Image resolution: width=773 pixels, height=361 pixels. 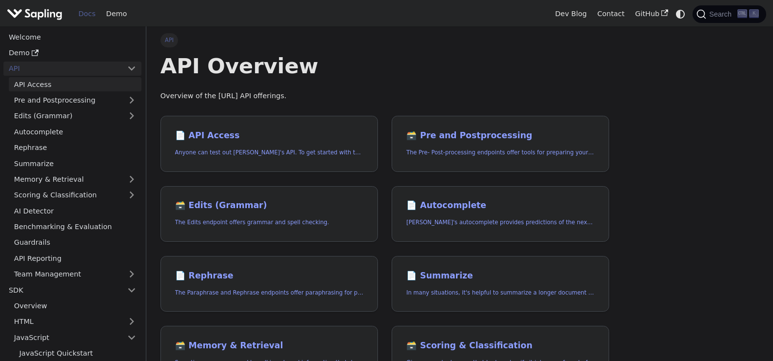 I want to click on p: The Paraphrase and Rephrase endpoints offer paraphrasing for particular styles., so click(x=269, y=292).